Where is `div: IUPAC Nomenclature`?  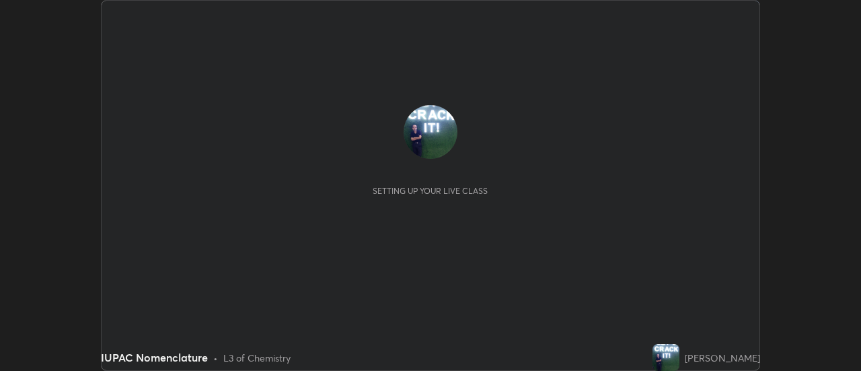
div: IUPAC Nomenclature is located at coordinates (154, 357).